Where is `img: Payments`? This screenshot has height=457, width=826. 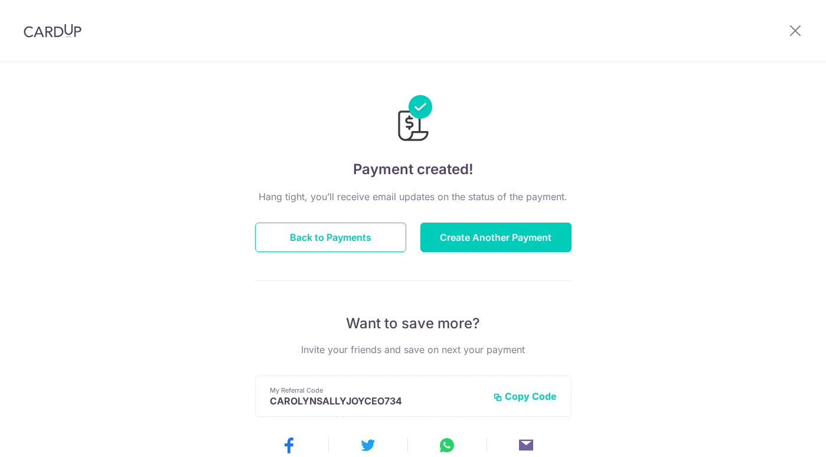 img: Payments is located at coordinates (413, 120).